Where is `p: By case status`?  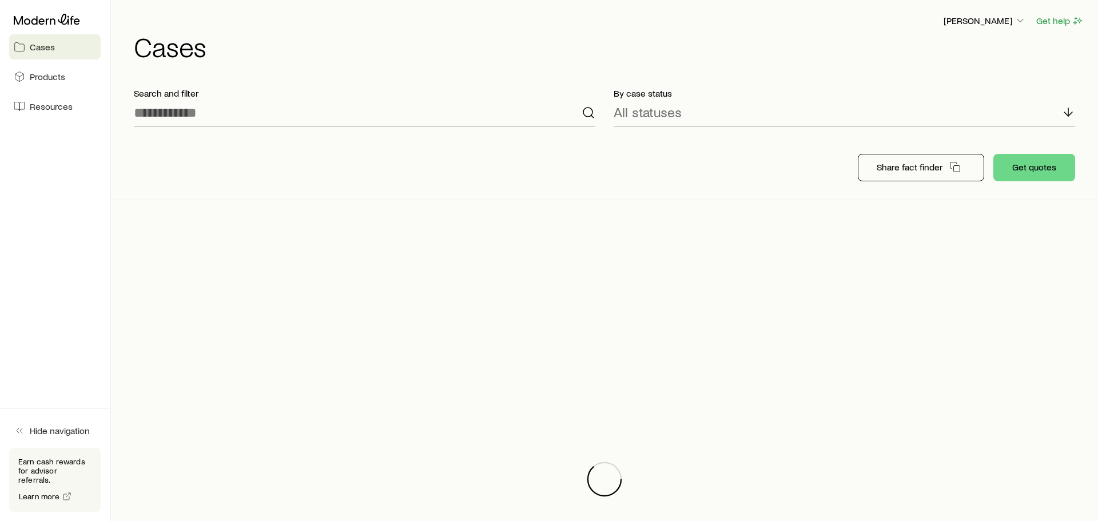 p: By case status is located at coordinates (844, 93).